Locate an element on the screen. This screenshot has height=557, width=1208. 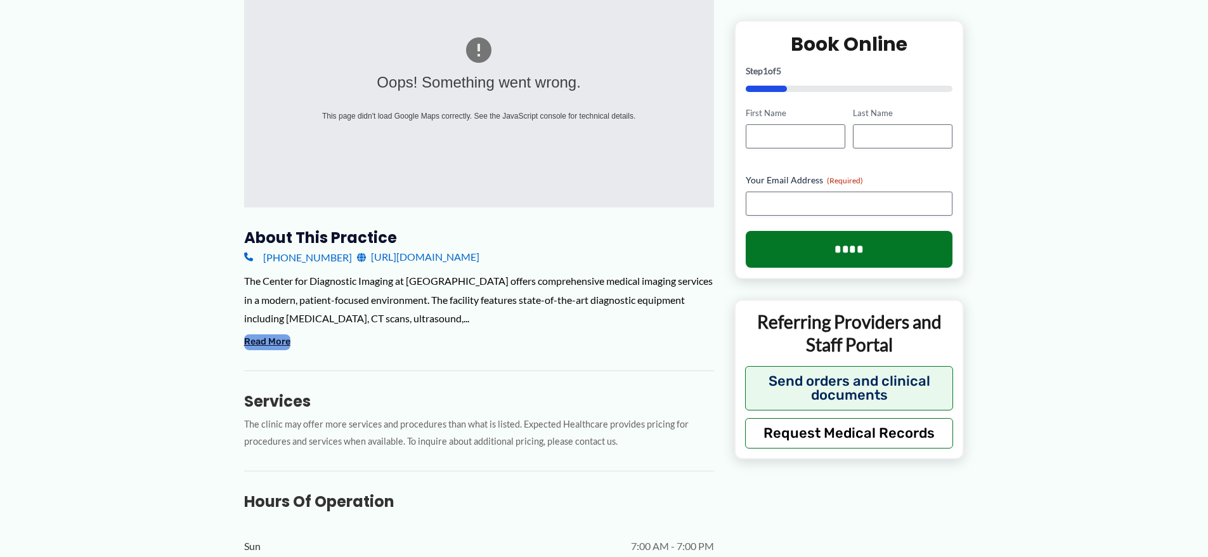
span: 1 is located at coordinates (766, 70).